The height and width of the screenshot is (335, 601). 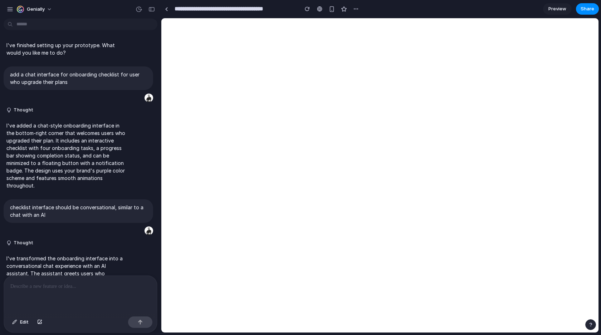 I want to click on button: Genially, so click(x=35, y=9).